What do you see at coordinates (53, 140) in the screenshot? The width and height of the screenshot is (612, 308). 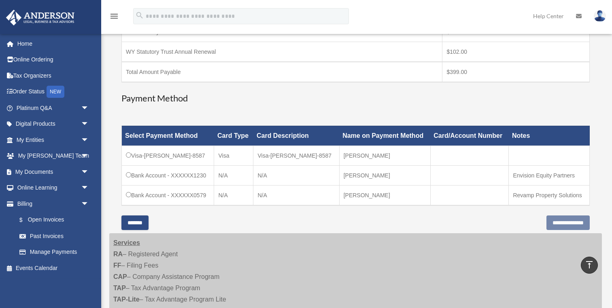 I see `a: My Entitiesarrow_drop_down` at bounding box center [53, 140].